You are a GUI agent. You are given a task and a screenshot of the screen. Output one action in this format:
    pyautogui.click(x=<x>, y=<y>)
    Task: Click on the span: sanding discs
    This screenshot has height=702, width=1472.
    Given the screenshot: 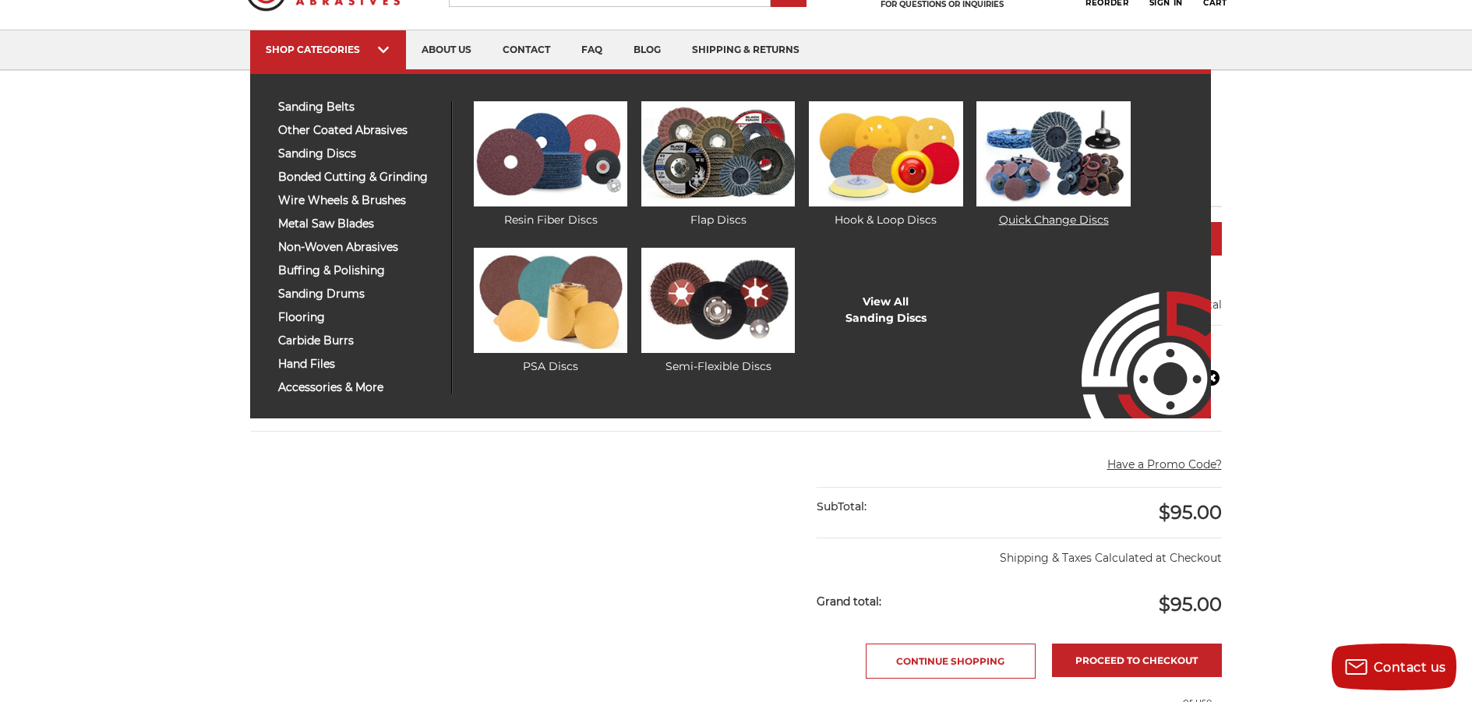 What is the action you would take?
    pyautogui.click(x=358, y=153)
    